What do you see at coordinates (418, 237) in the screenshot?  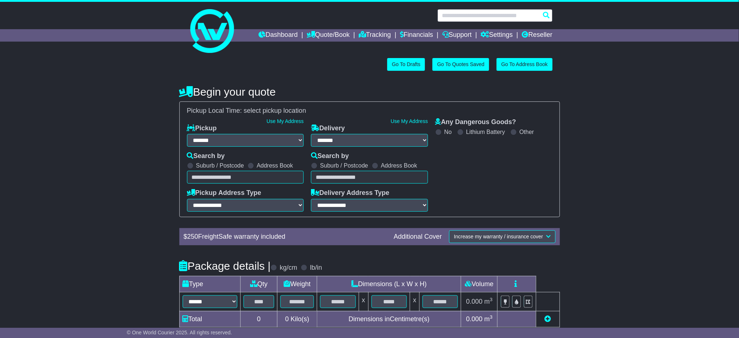 I see `div: Additional Cover` at bounding box center [418, 237].